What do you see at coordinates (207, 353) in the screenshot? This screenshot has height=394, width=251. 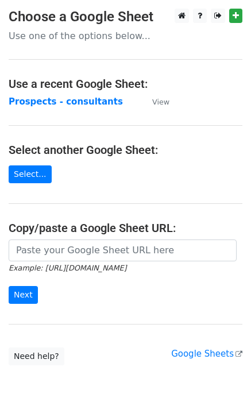 I see `a: Google Sheets` at bounding box center [207, 353].